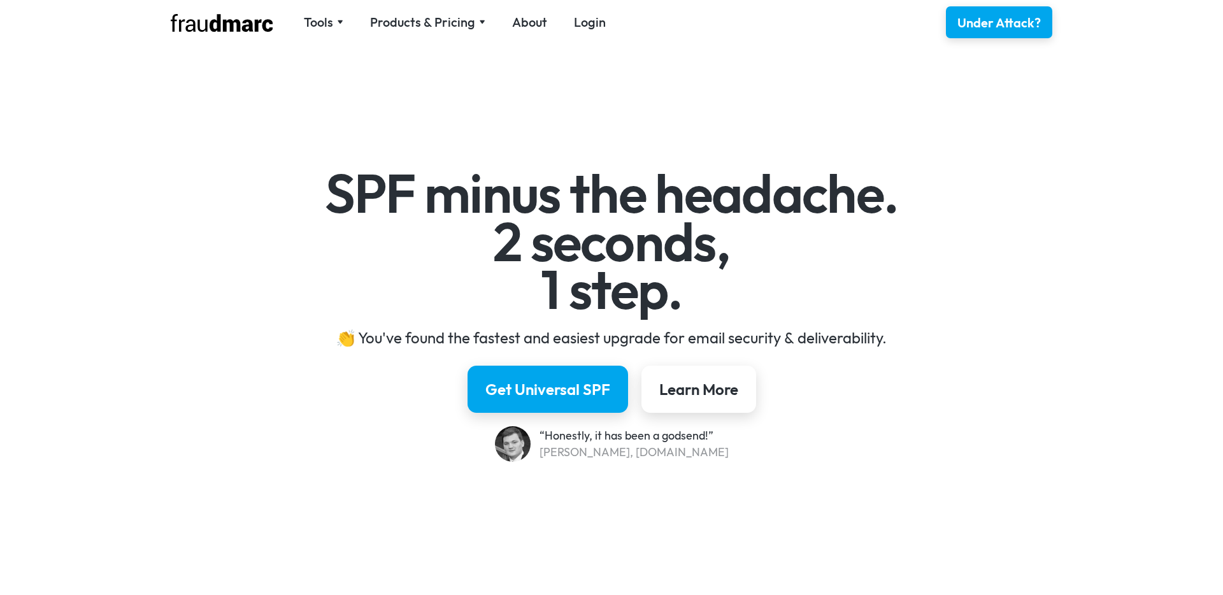 This screenshot has width=1223, height=595. Describe the element at coordinates (548, 389) in the screenshot. I see `a: Get Universal SPF` at that location.